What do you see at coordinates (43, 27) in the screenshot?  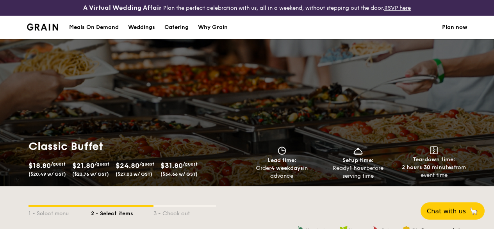 I see `img: Grain` at bounding box center [43, 27].